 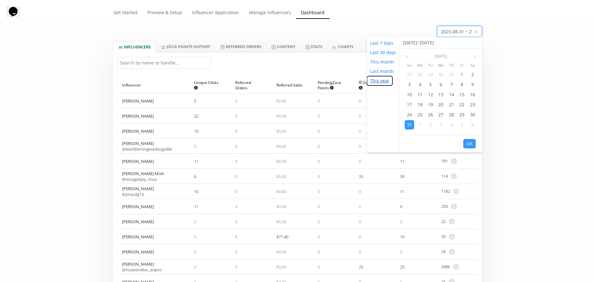 What do you see at coordinates (452, 74) in the screenshot?
I see `span: 31` at bounding box center [452, 74].